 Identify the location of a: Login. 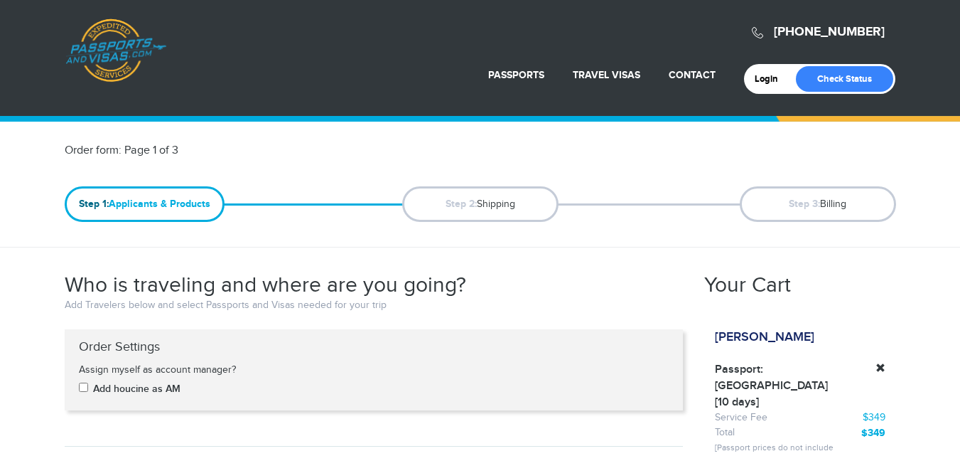
(771, 79).